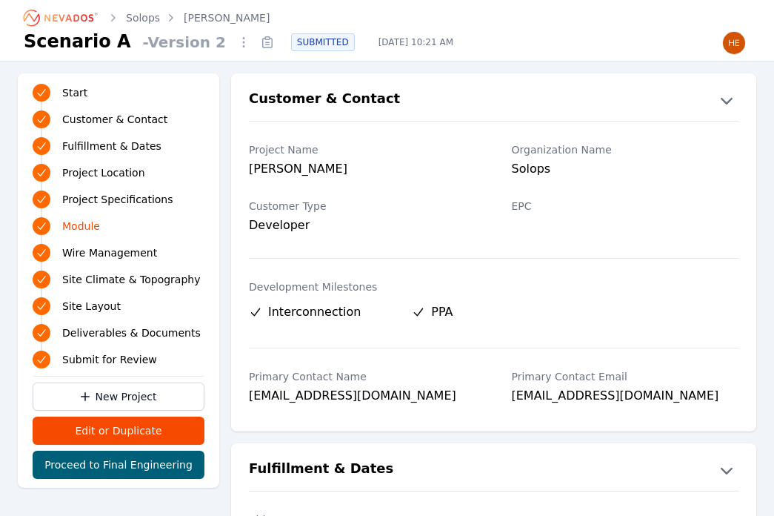 Image resolution: width=774 pixels, height=516 pixels. What do you see at coordinates (75, 93) in the screenshot?
I see `span: Start` at bounding box center [75, 93].